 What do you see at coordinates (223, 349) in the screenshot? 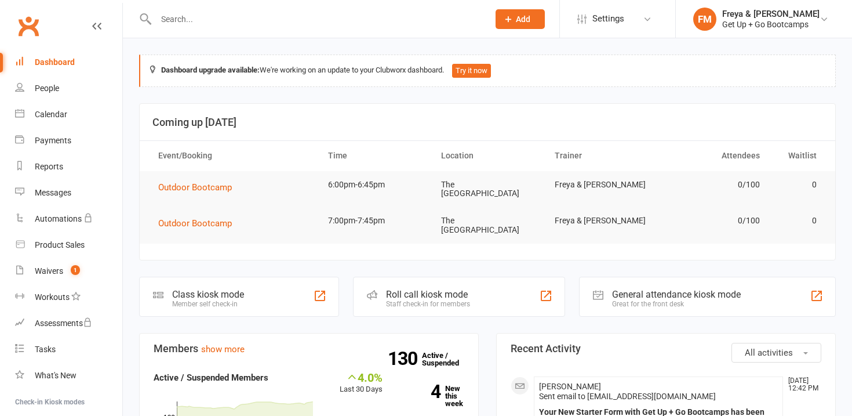
I see `a: show more` at bounding box center [223, 349].